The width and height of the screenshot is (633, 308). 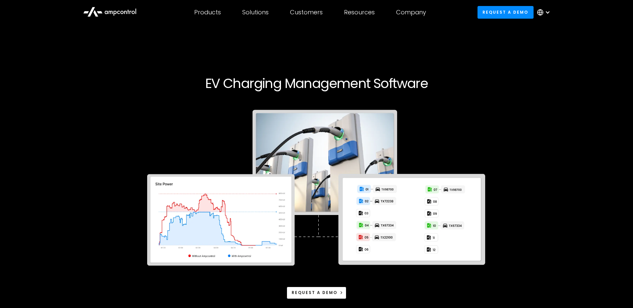 What do you see at coordinates (314, 293) in the screenshot?
I see `div: Request a demo` at bounding box center [314, 293].